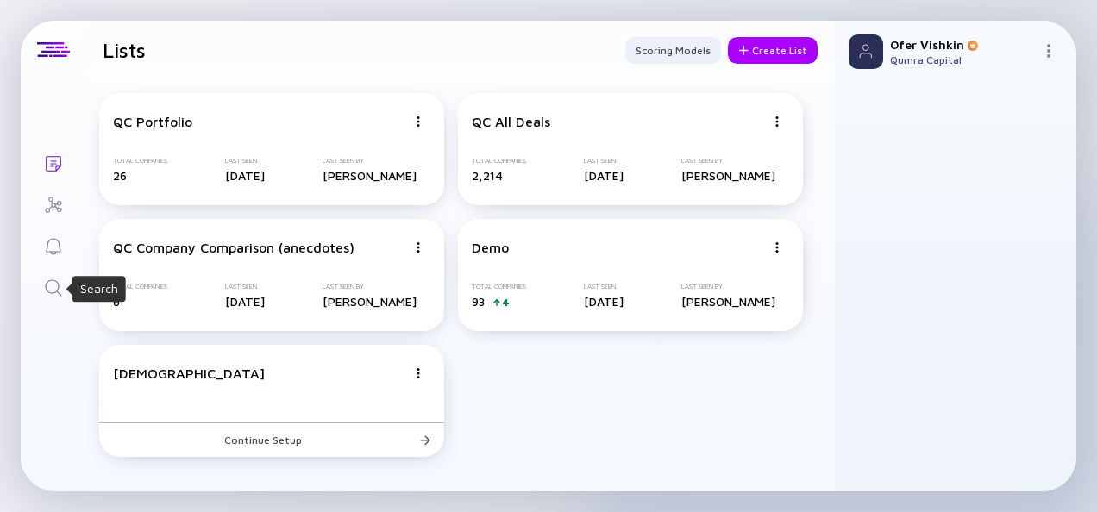  I want to click on div: Search, so click(99, 289).